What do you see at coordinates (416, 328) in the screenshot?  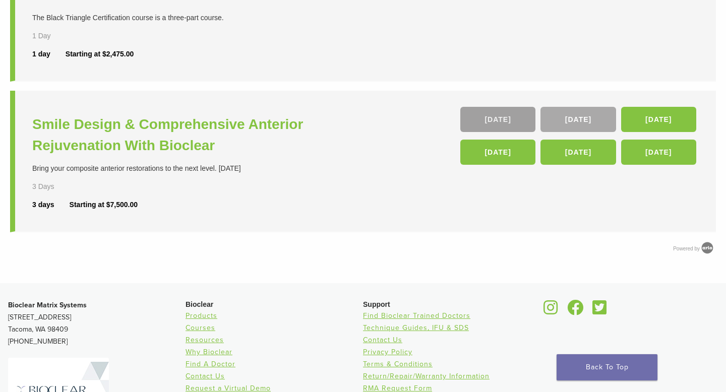 I see `a: Technique Guides, IFU & SDS` at bounding box center [416, 328].